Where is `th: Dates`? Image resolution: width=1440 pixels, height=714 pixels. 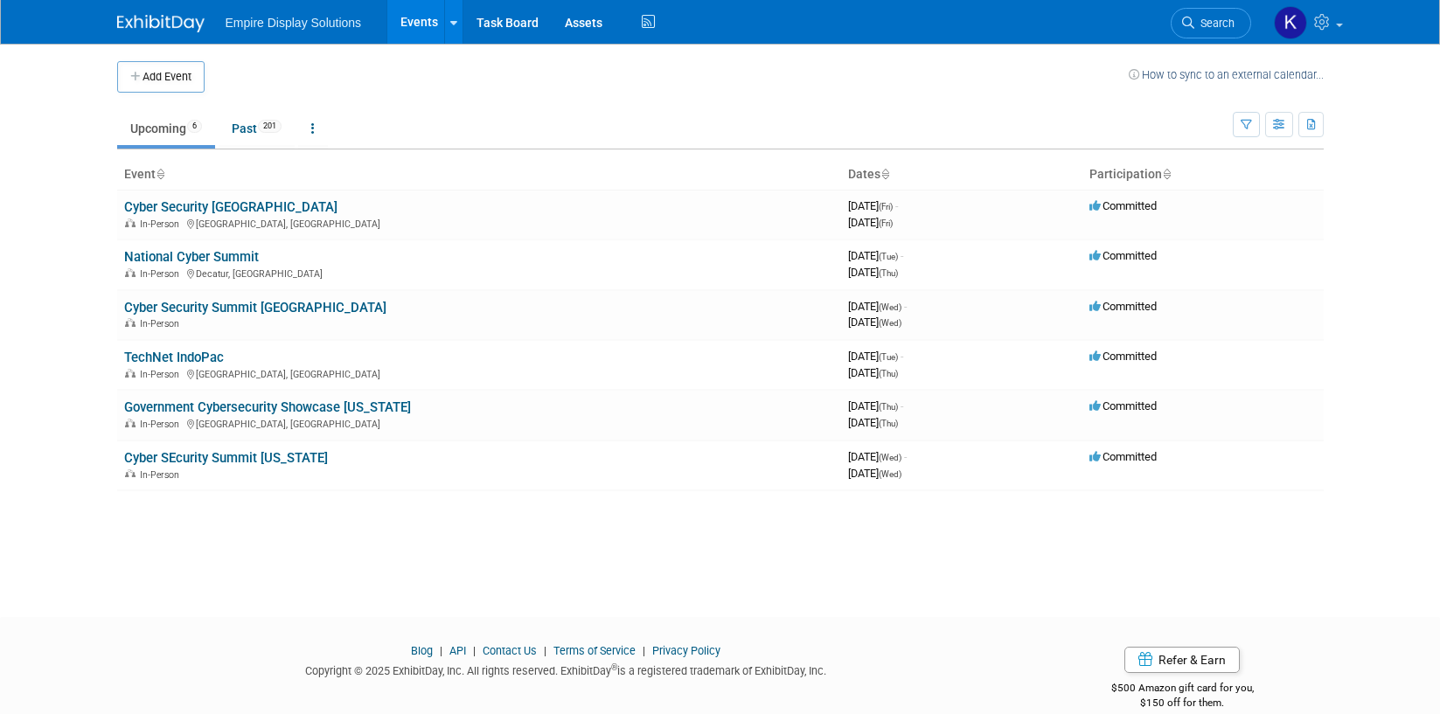
th: Dates is located at coordinates (962, 175).